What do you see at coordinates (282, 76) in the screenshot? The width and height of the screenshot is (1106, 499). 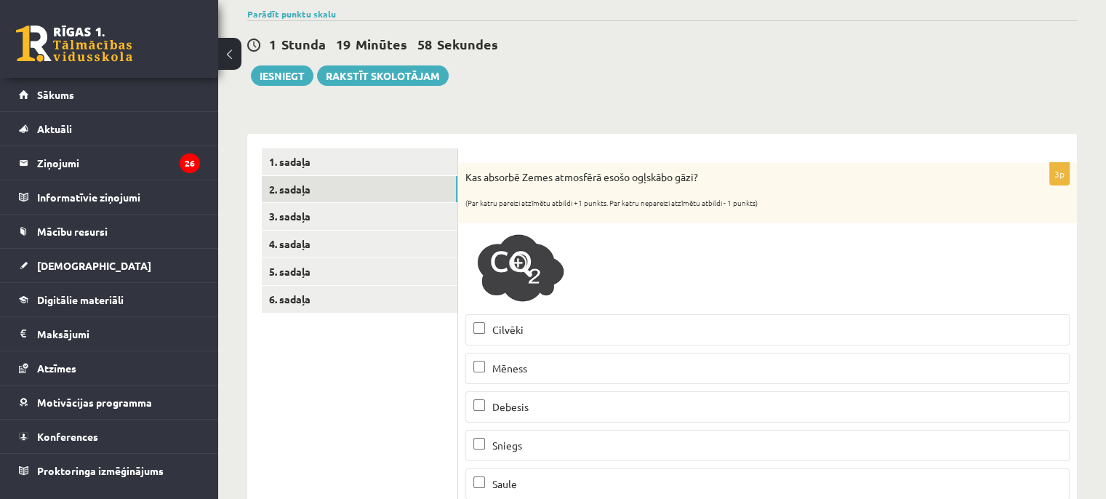 I see `button: Iesniegt` at bounding box center [282, 76].